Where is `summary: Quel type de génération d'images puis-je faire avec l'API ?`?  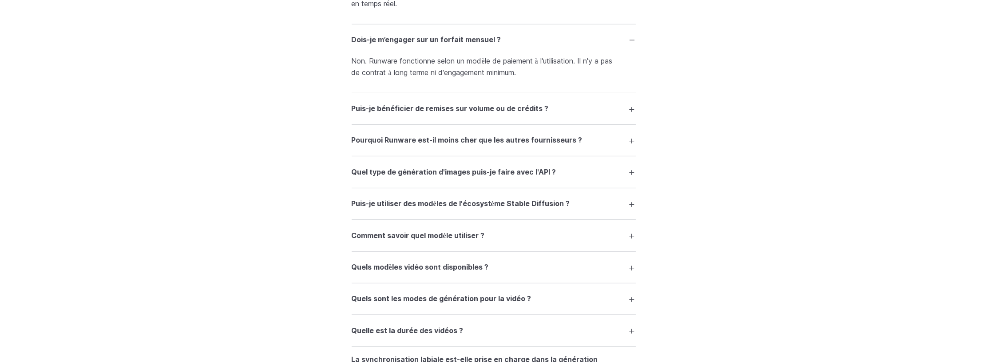 summary: Quel type de génération d'images puis-je faire avec l'API ? is located at coordinates (494, 172).